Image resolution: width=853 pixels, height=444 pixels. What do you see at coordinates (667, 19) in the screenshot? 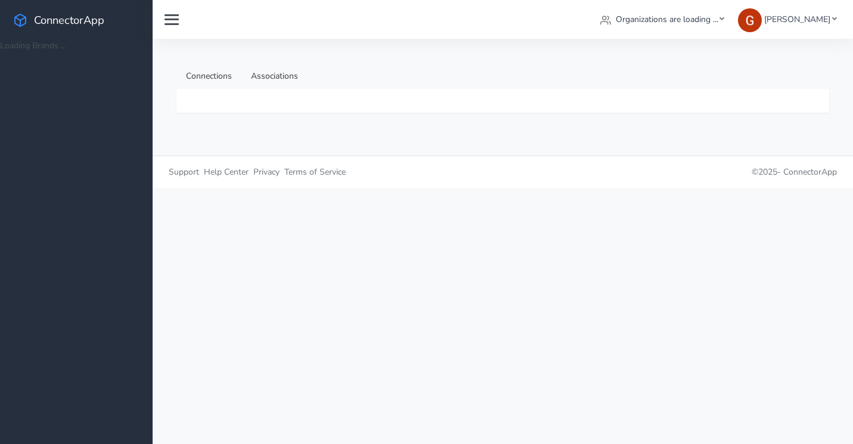
I see `span: Organizations are loading ...` at bounding box center [667, 19].